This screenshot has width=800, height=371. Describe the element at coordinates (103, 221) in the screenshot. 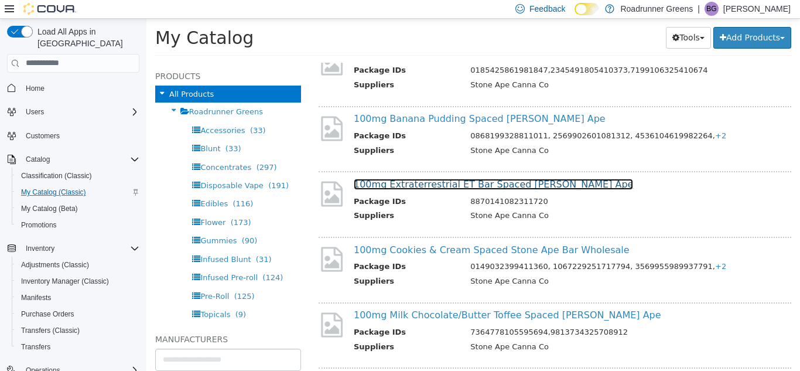

I see `span: (90)` at that location.